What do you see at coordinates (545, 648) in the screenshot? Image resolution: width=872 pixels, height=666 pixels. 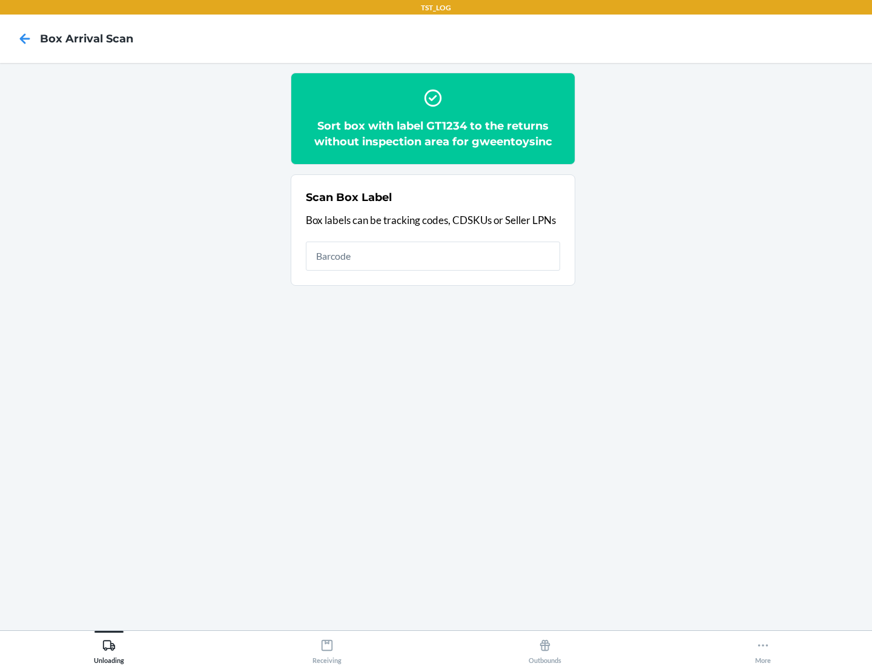 I see `button: Outbounds` at bounding box center [545, 648].